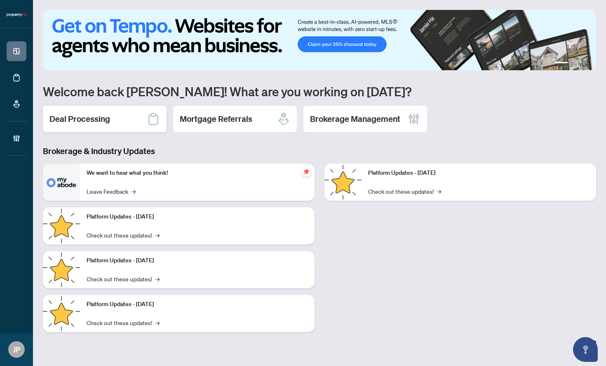 The height and width of the screenshot is (366, 606). Describe the element at coordinates (17, 349) in the screenshot. I see `span: JP` at that location.